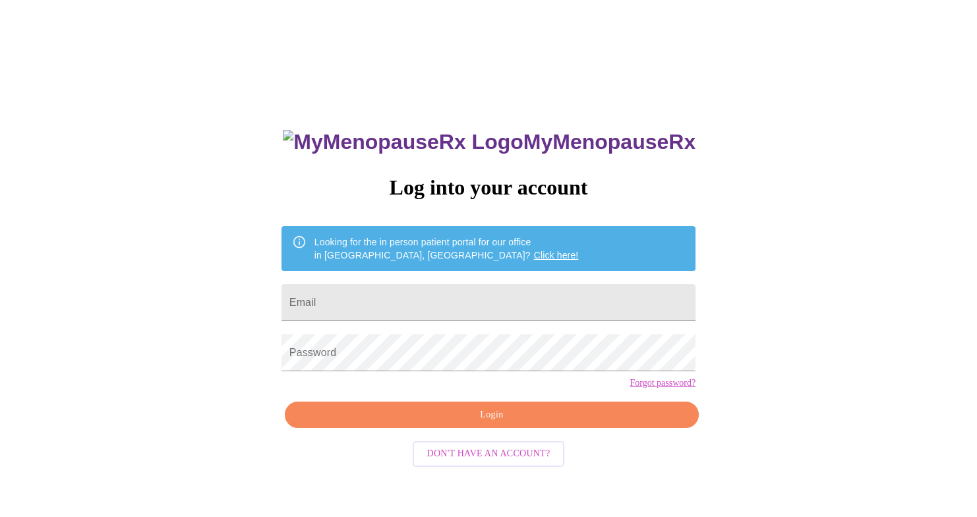  I want to click on a: Don't have an account?, so click(489, 452).